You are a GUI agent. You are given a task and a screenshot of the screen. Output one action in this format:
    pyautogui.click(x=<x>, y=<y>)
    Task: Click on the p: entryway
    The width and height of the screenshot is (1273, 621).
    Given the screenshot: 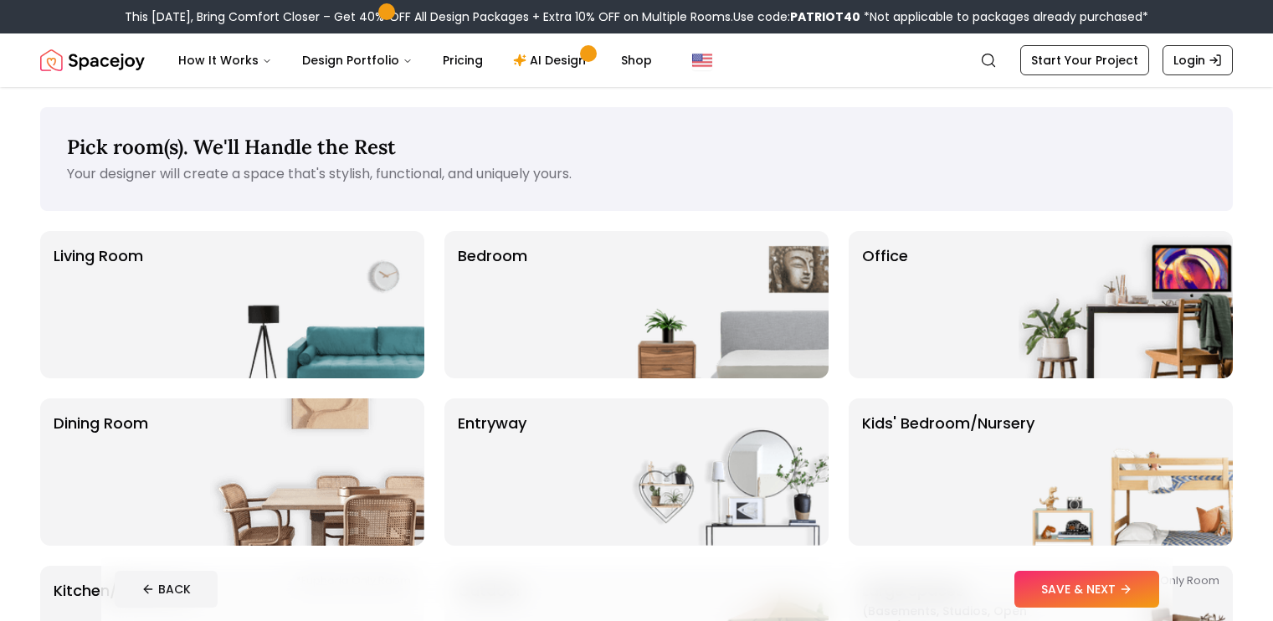 What is the action you would take?
    pyautogui.click(x=492, y=472)
    